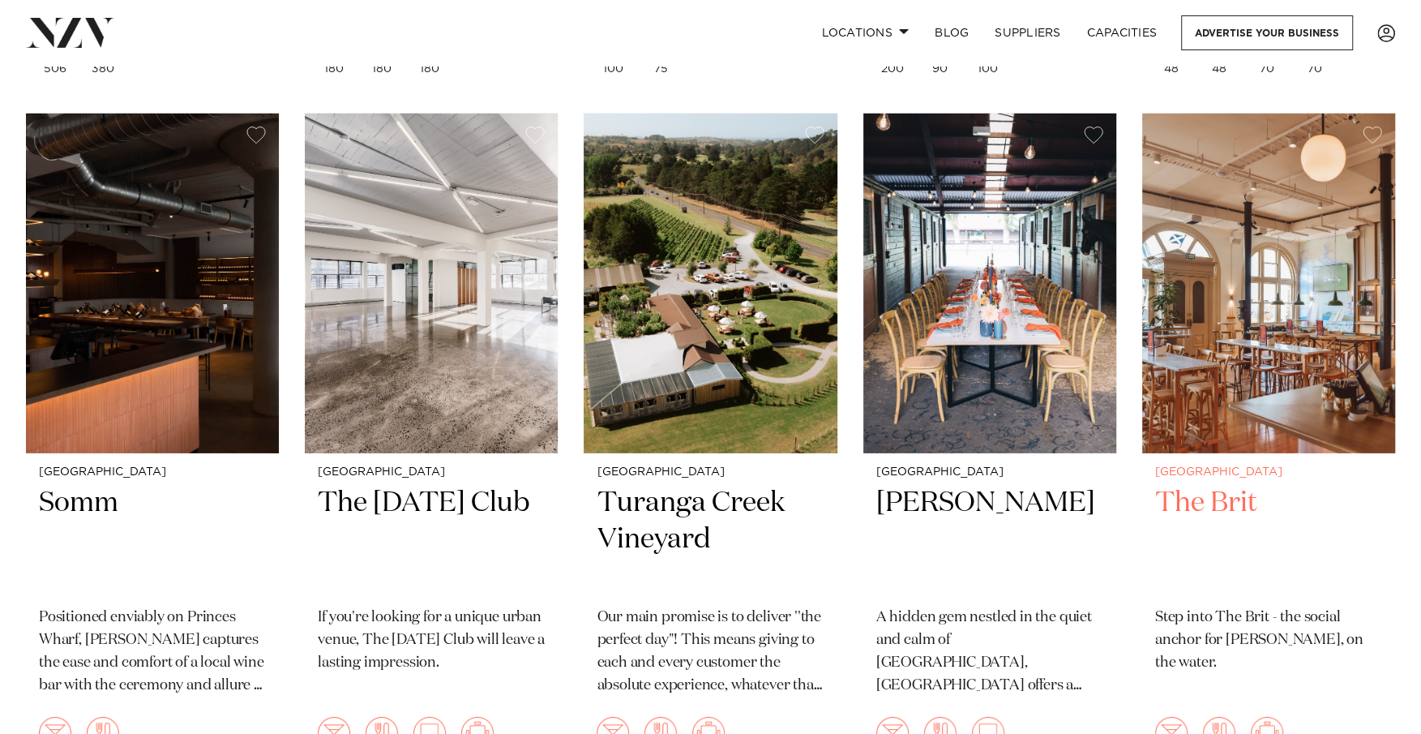  What do you see at coordinates (1269, 539) in the screenshot?
I see `h2: The Brit` at bounding box center [1269, 539].